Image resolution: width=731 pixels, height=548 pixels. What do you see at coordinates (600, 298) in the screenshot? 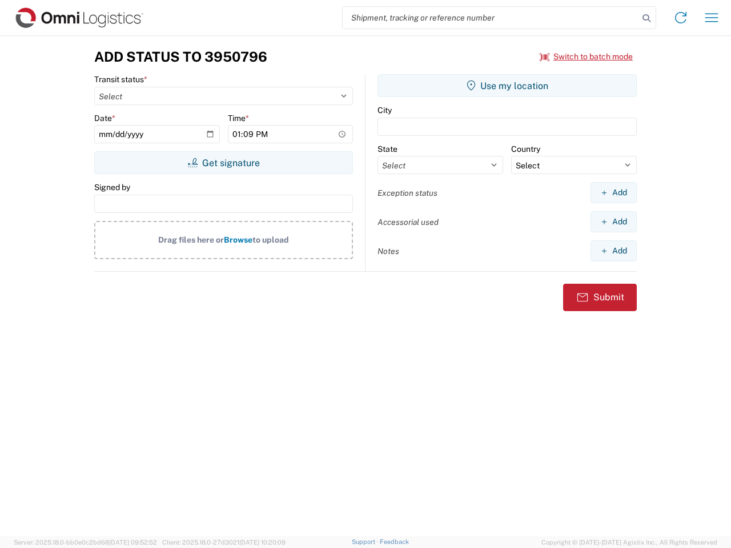
I see `button: Submit` at bounding box center [600, 298].